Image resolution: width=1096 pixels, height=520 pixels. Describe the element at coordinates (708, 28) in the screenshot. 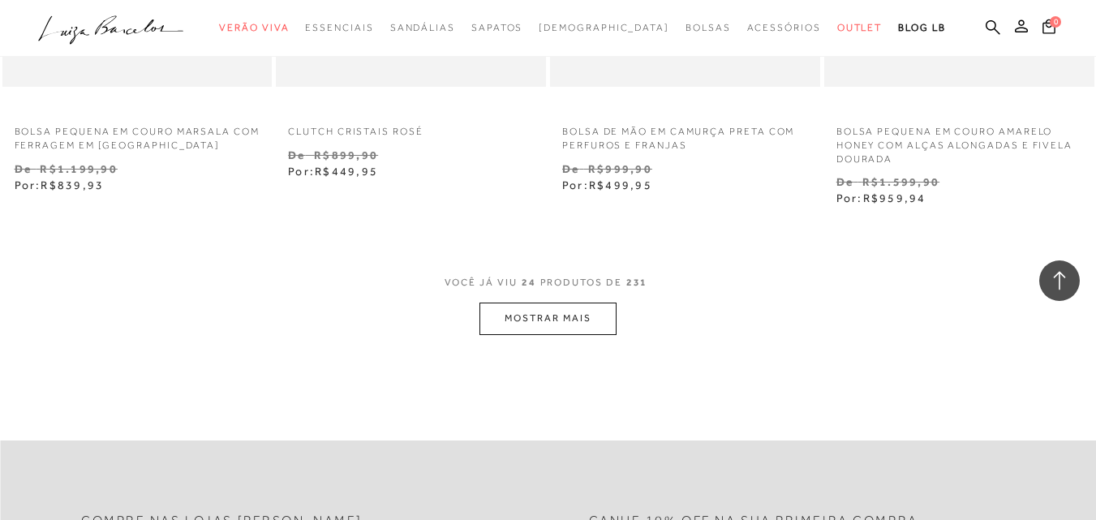

I see `span: Bolsas` at that location.